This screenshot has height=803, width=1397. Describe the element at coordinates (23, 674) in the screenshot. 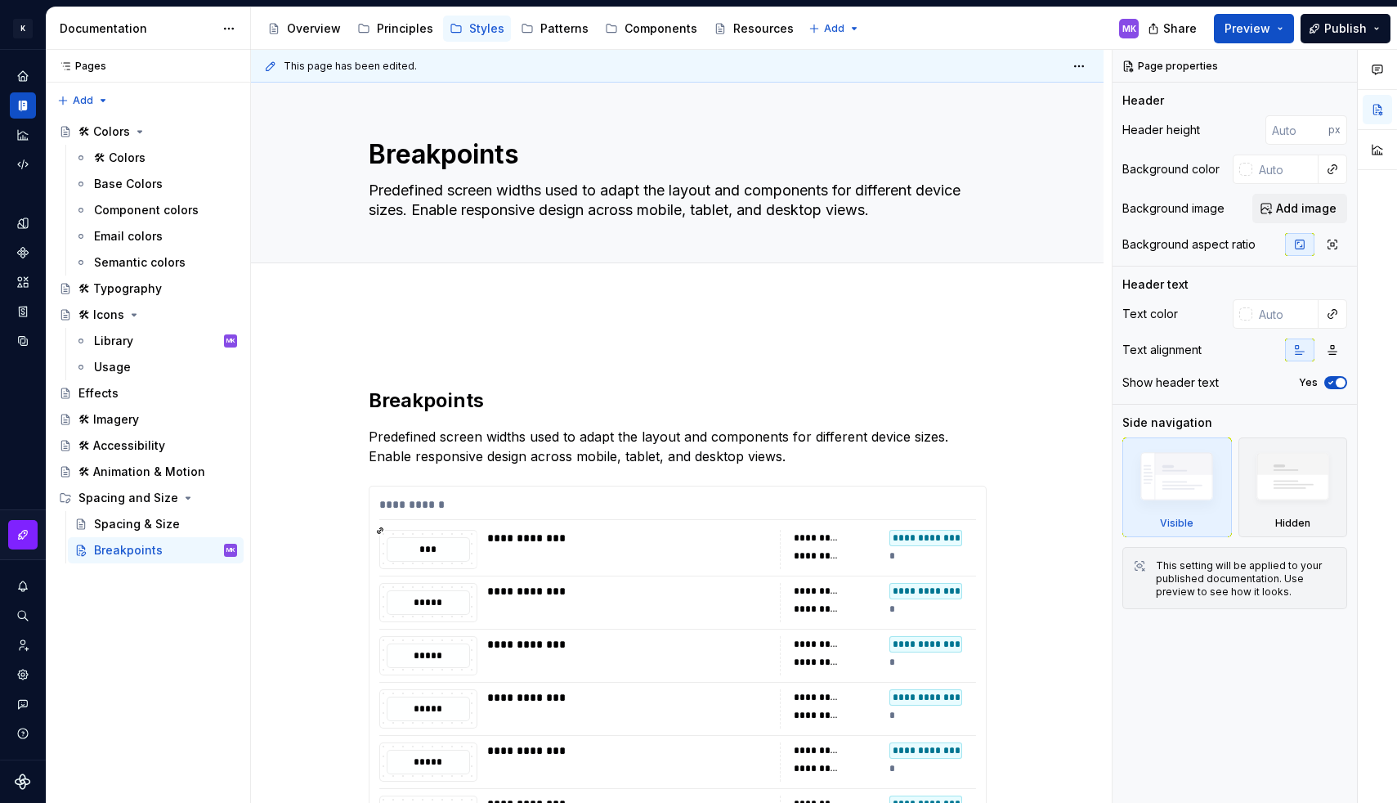

I see `a: Settings` at that location.